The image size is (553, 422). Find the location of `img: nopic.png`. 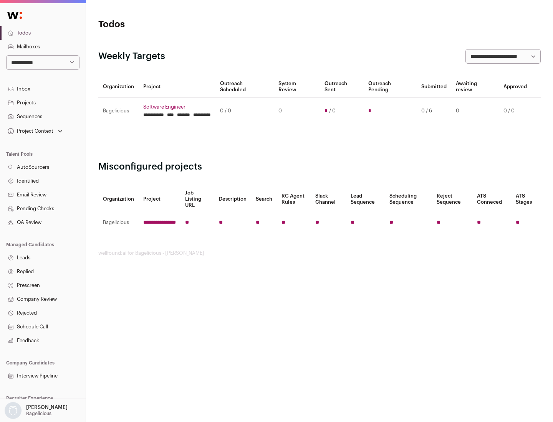

img: nopic.png is located at coordinates (13, 411).